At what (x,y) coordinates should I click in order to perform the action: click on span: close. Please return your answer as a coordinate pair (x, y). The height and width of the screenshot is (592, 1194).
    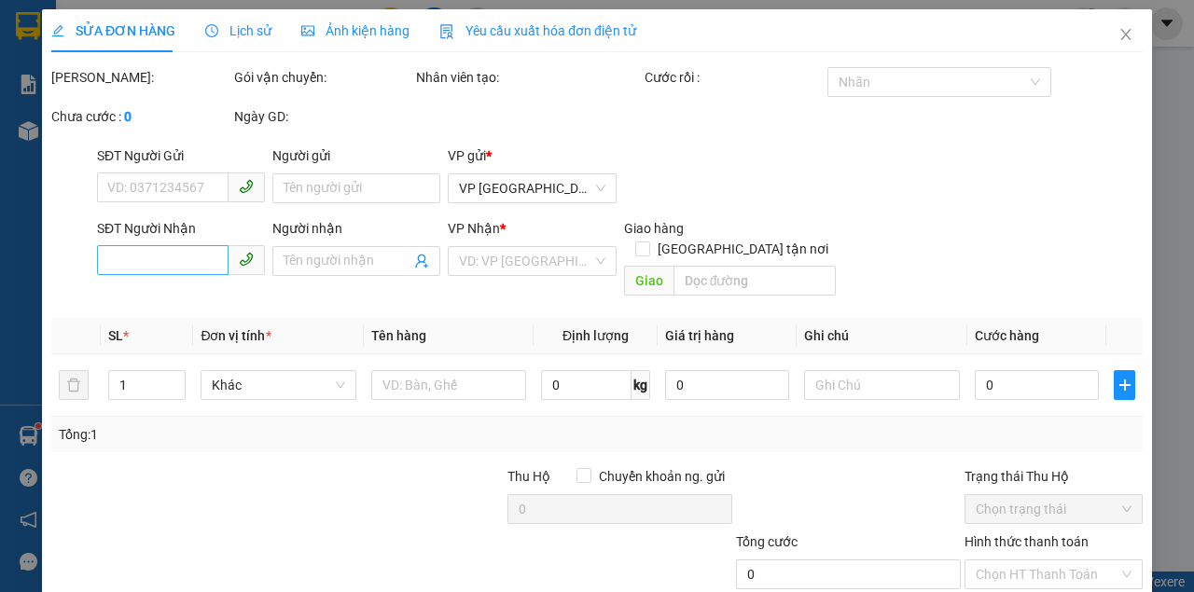
    Looking at the image, I should click on (1126, 35).